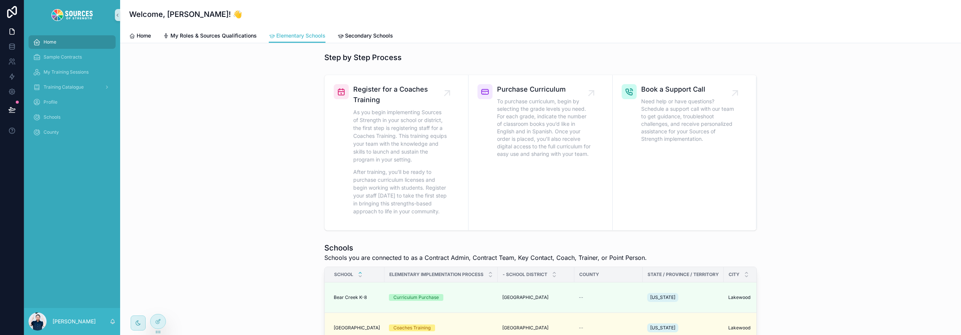 The height and width of the screenshot is (335, 961). Describe the element at coordinates (72, 57) in the screenshot. I see `a: Sample Contracts` at that location.